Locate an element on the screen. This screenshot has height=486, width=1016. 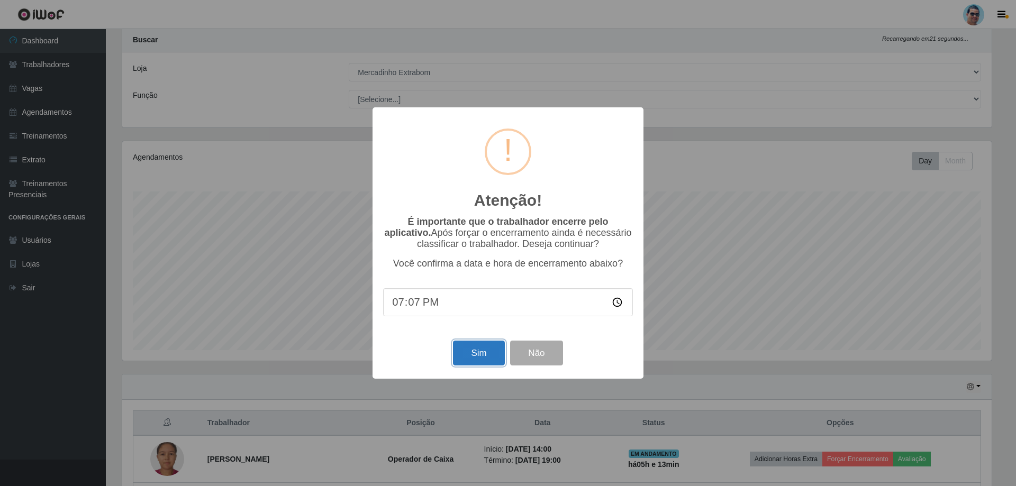
p: Após forçar o encerramento ainda é necessário classificar o trabalhador. Deseja continuar? is located at coordinates (508, 233).